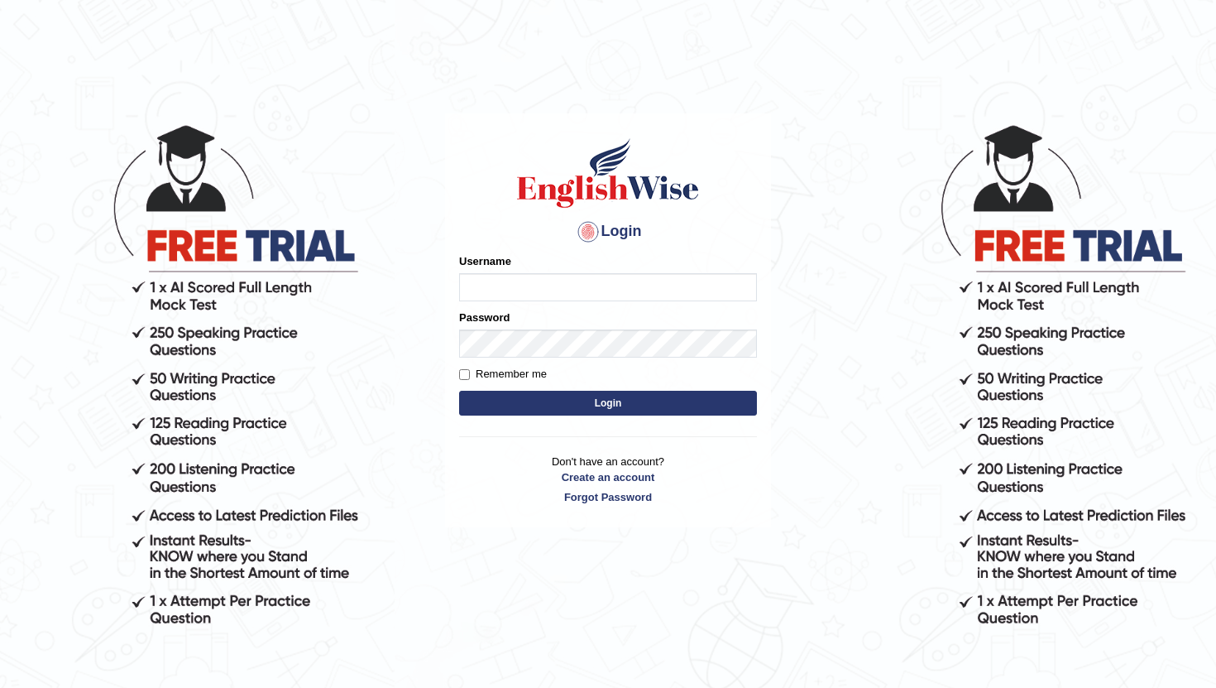 The width and height of the screenshot is (1216, 688). What do you see at coordinates (608, 232) in the screenshot?
I see `h4: Login` at bounding box center [608, 232].